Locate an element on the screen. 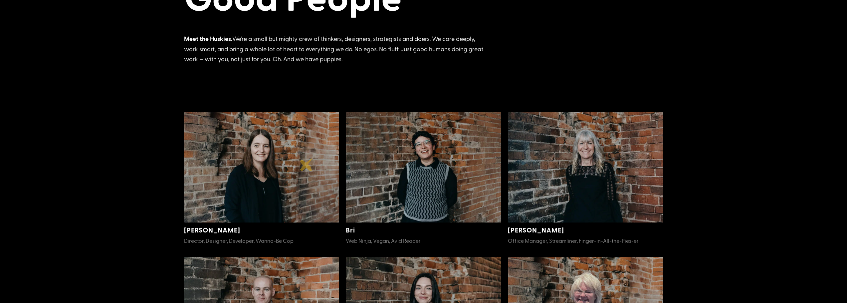  span: Director, Designer, Developer, Wanna-Be Cop is located at coordinates (239, 241).